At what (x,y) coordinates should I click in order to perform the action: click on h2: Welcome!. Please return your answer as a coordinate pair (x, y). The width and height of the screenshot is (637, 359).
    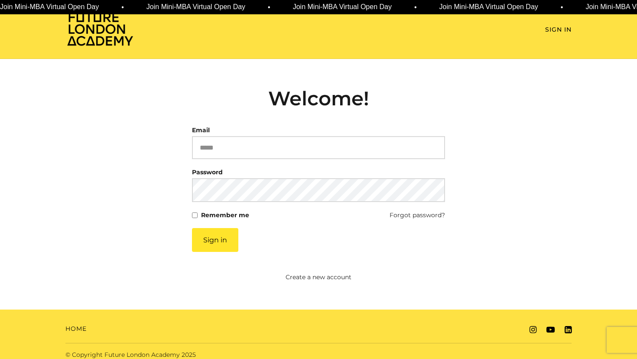
    Looking at the image, I should click on (319, 98).